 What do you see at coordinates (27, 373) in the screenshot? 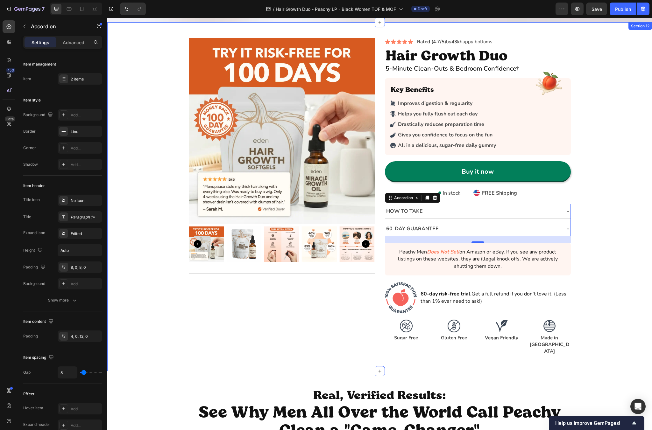
I see `div: Gap` at bounding box center [27, 373].